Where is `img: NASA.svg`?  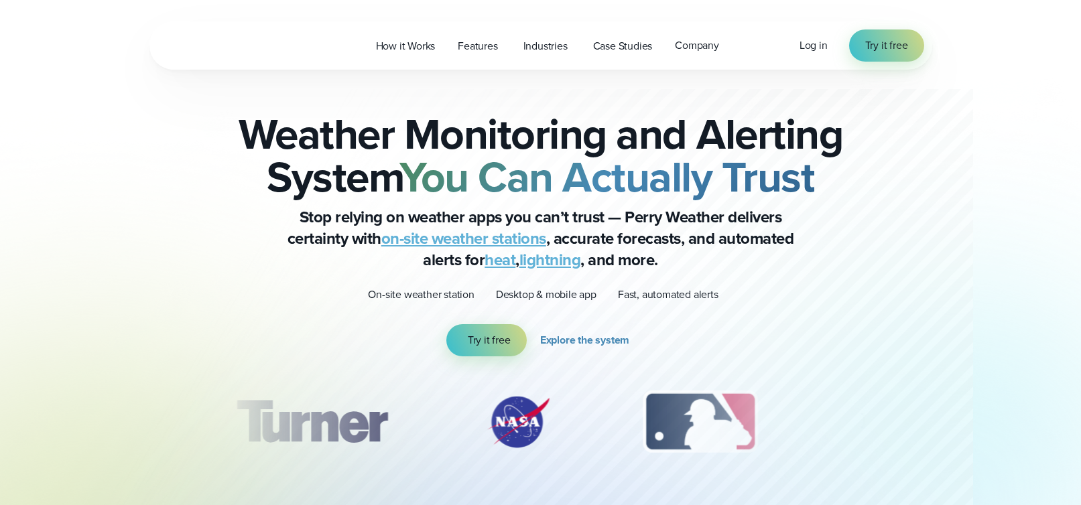 img: NASA.svg is located at coordinates (518, 422).